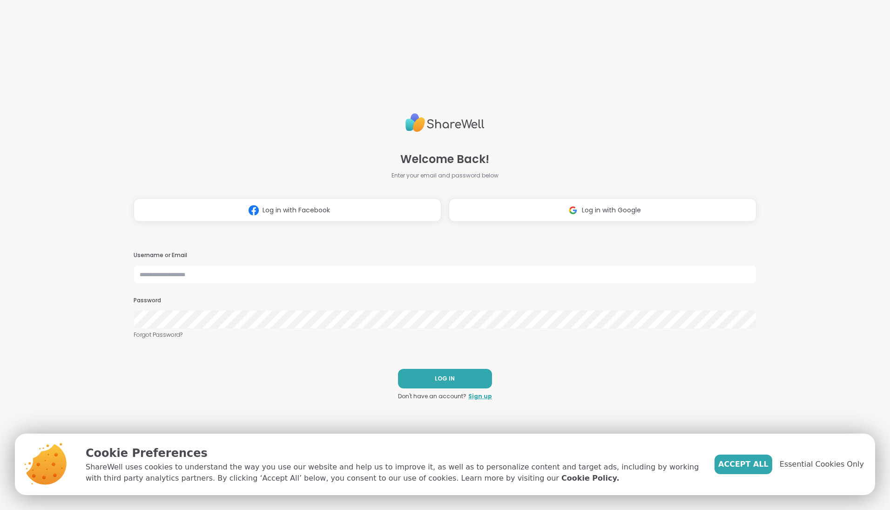 The width and height of the screenshot is (890, 510). Describe the element at coordinates (744, 464) in the screenshot. I see `button: Accept All` at that location.